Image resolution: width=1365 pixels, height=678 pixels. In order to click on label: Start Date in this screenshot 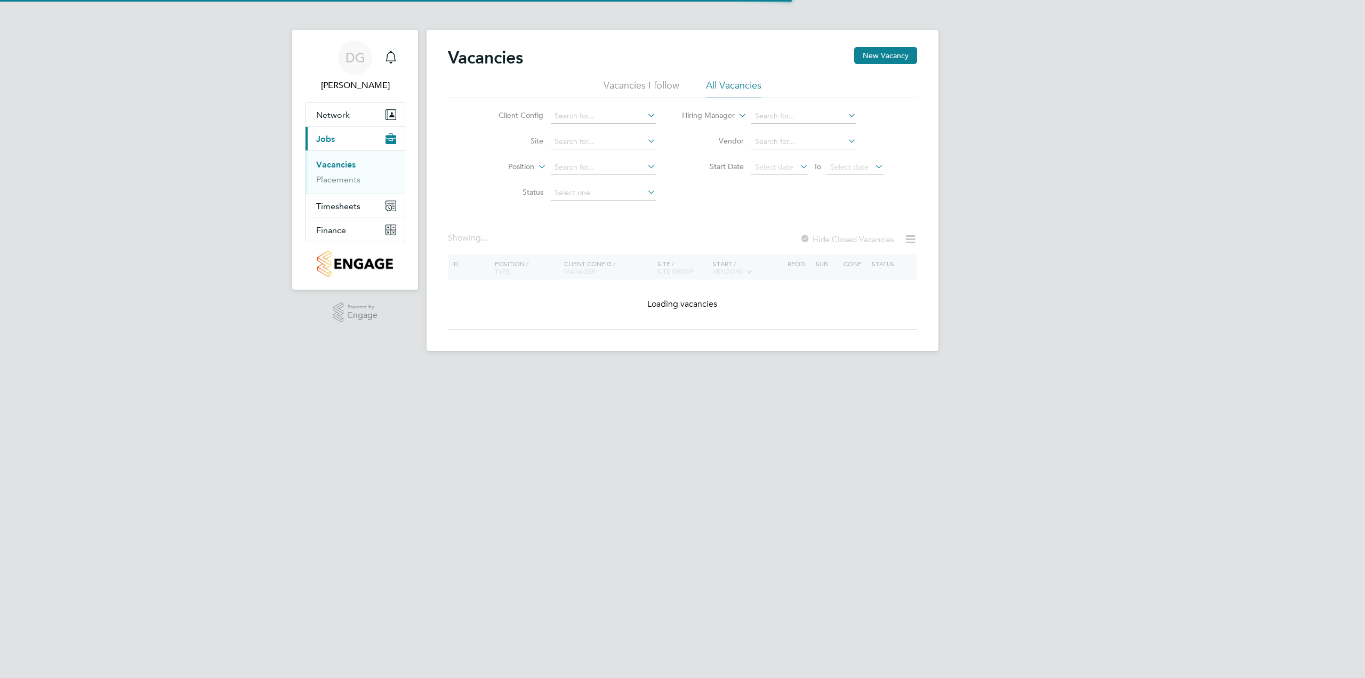, I will do `click(713, 166)`.